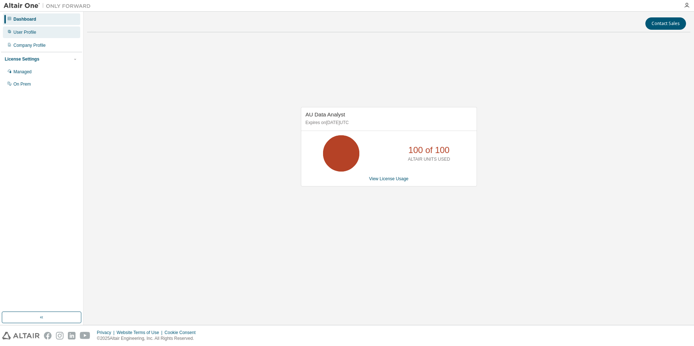 This screenshot has height=346, width=694. What do you see at coordinates (25, 19) in the screenshot?
I see `div: Dashboard` at bounding box center [25, 19].